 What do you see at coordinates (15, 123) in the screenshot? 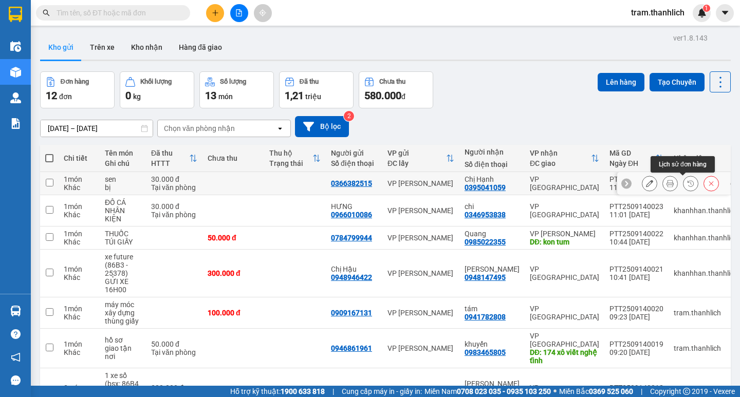
I see `img: solution-icon` at bounding box center [15, 123].